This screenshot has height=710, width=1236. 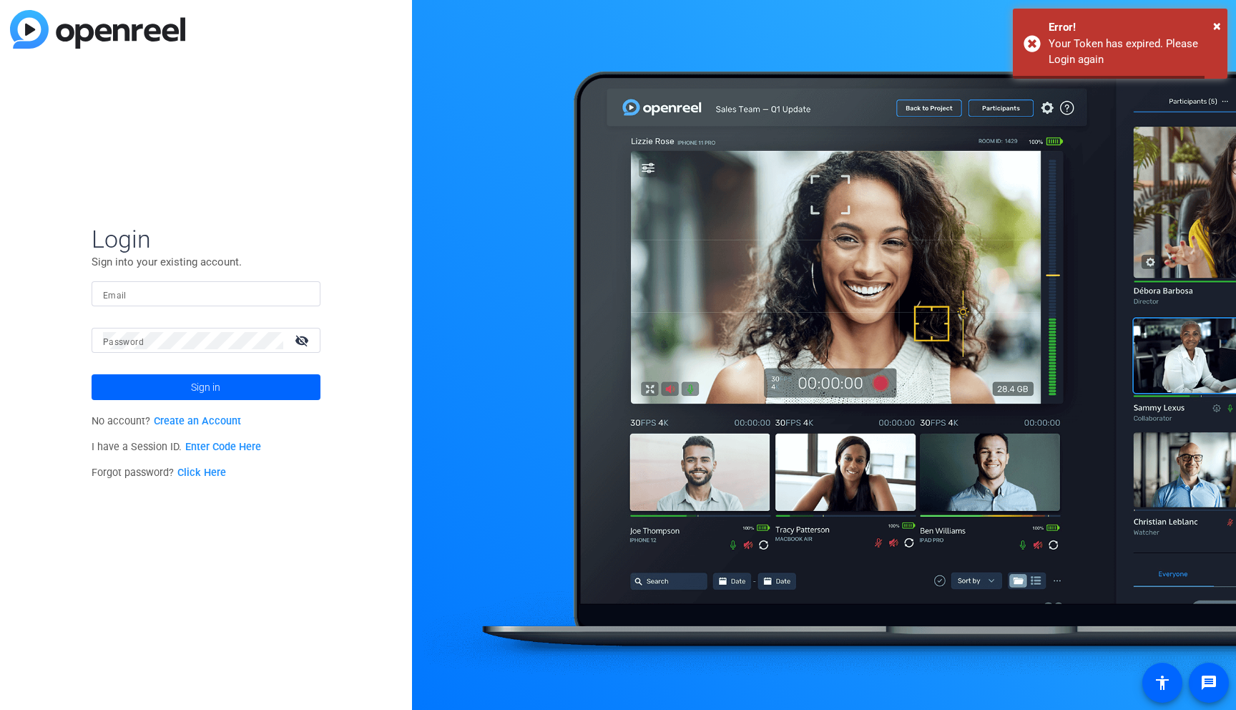 I want to click on mat-label: Password, so click(x=123, y=342).